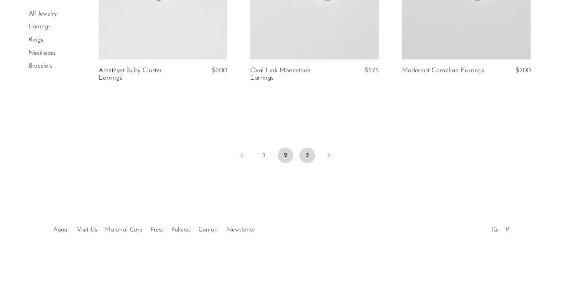 The height and width of the screenshot is (282, 571). Describe the element at coordinates (42, 53) in the screenshot. I see `a: Necklaces` at that location.